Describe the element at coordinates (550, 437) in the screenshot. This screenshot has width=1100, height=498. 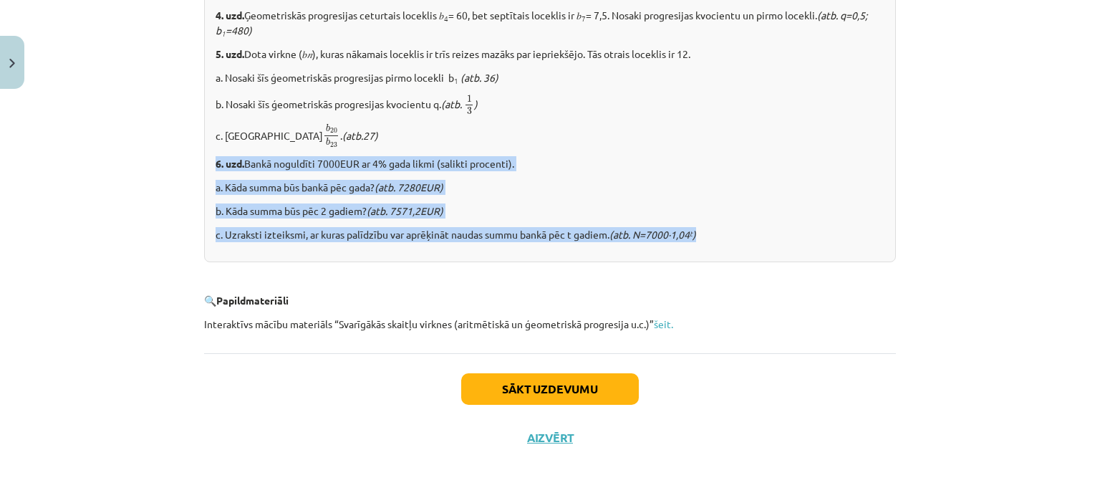
I see `button: Aizvērt` at that location.